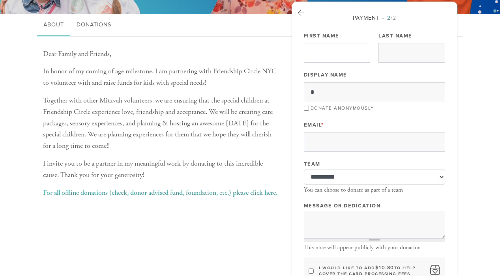  Describe the element at coordinates (161, 124) in the screenshot. I see `p: Together with other Mitzvah volunteers, we are ensuring that the special children at Friendship C...` at that location.